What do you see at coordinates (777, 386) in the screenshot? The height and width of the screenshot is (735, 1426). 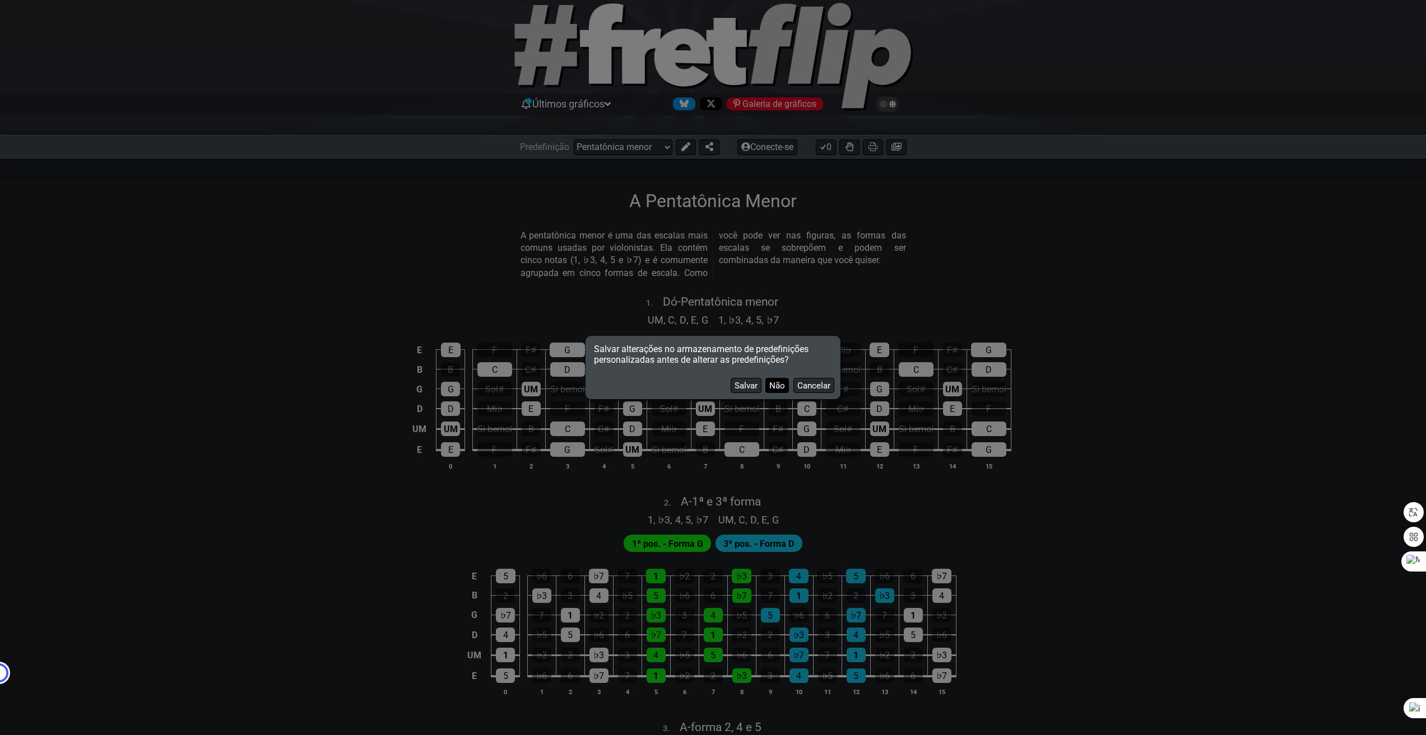 I see `font: Não` at bounding box center [777, 386].